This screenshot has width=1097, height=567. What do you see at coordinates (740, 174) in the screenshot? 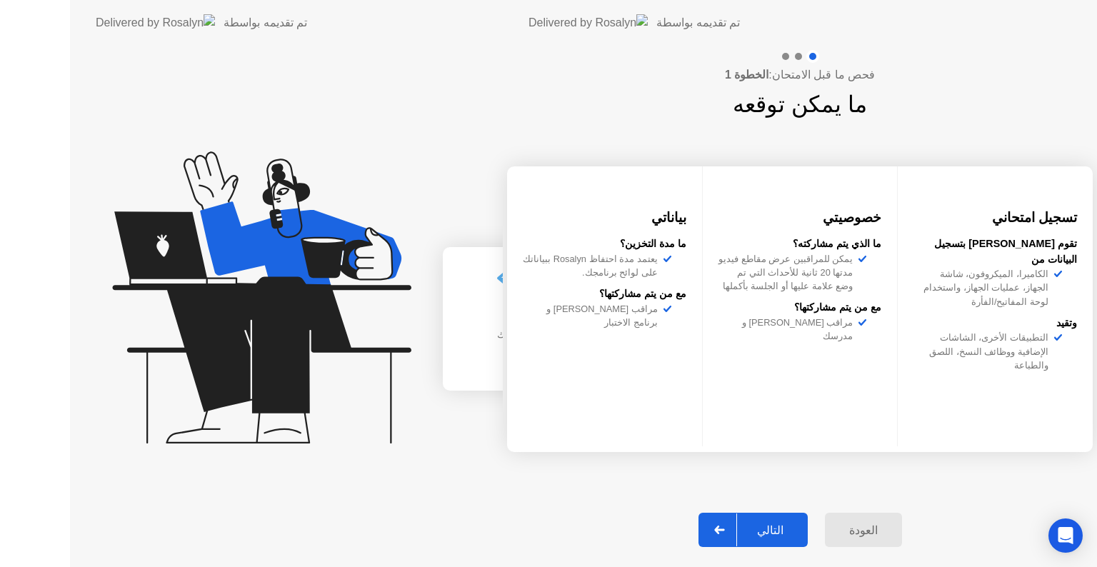
I see `div: فحص ما قبل الامتحان:` at bounding box center [740, 174].